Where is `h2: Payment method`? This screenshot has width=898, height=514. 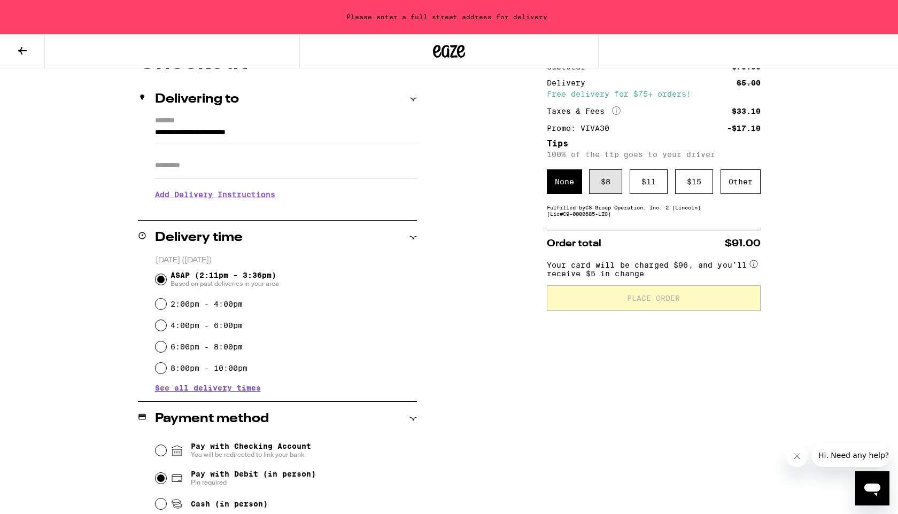
h2: Payment method is located at coordinates (212, 419).